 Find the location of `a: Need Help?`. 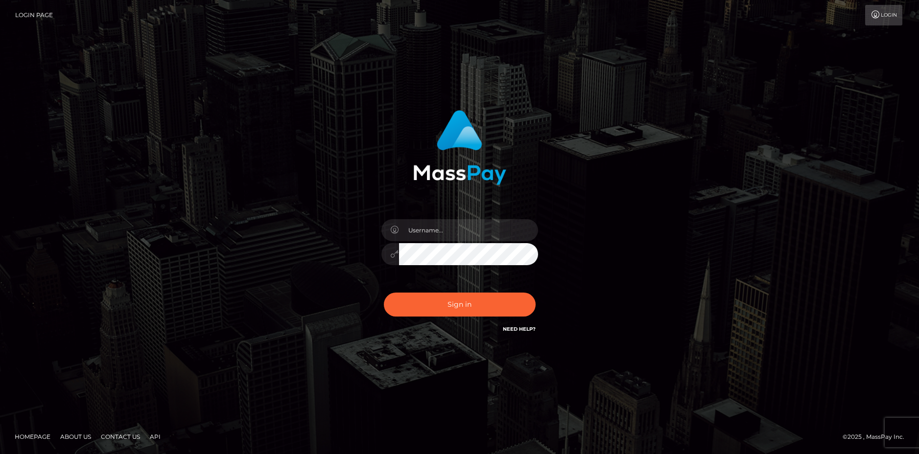

a: Need Help? is located at coordinates (519, 329).